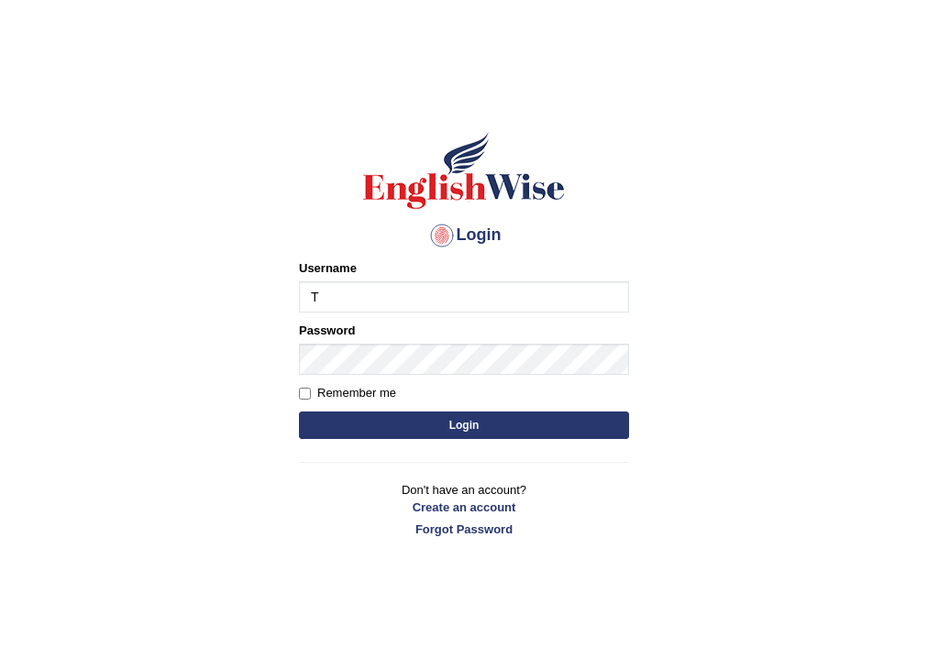  What do you see at coordinates (464, 510) in the screenshot?
I see `p: Don't have an account?` at bounding box center [464, 510].